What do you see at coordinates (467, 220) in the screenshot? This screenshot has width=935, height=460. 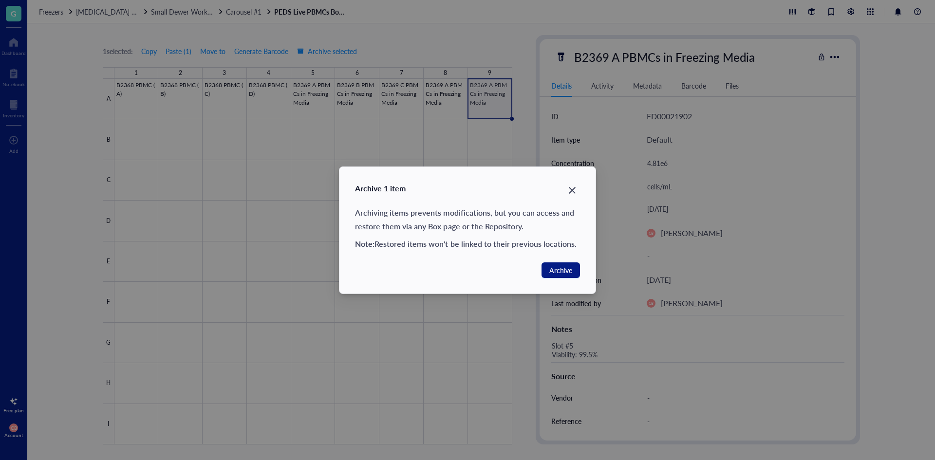 I see `div: Archiving items prevents modifications, but you can access and restore them via any Box page or t...` at bounding box center [467, 220].